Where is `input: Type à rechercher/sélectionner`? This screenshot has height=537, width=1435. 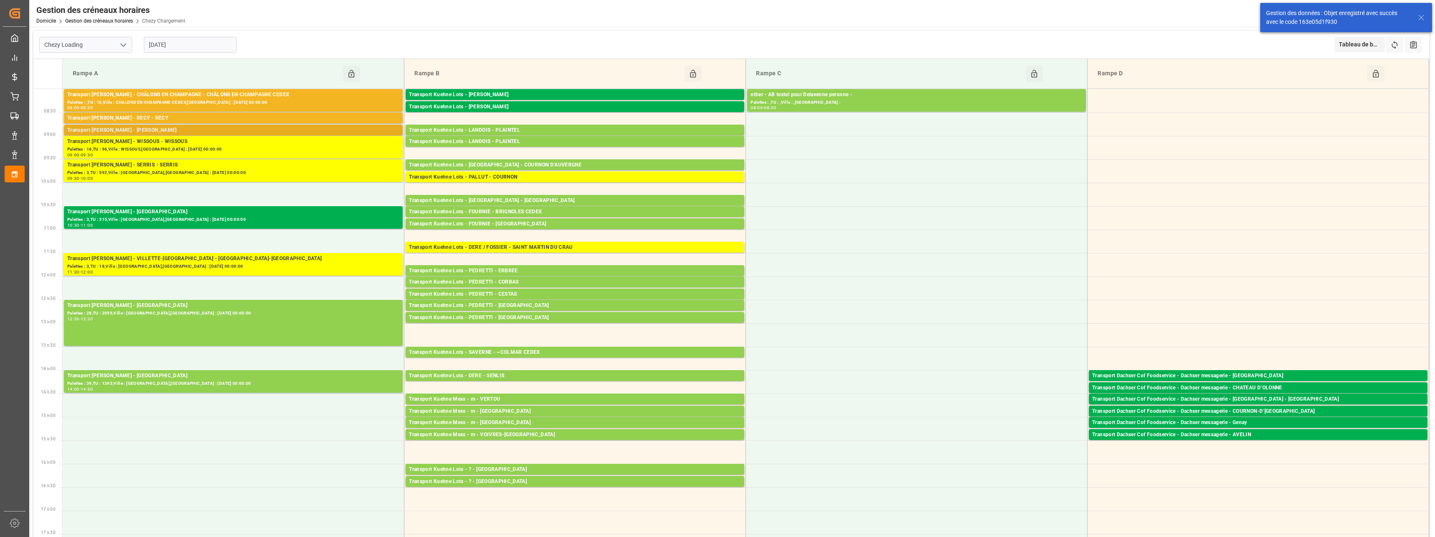
input: Type à rechercher/sélectionner is located at coordinates (86, 45).